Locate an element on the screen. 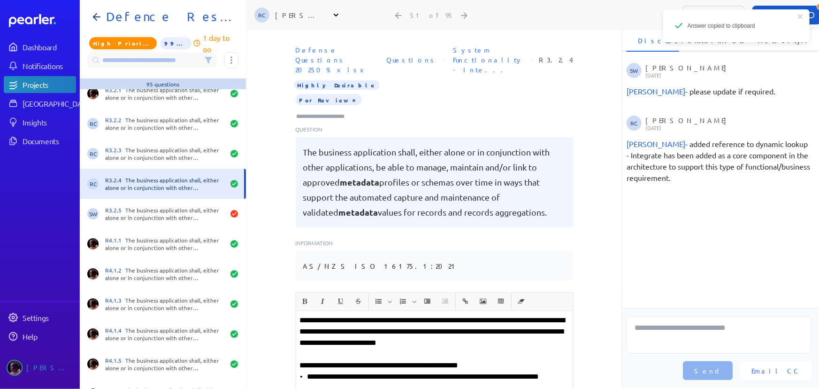  div: Projects is located at coordinates (49, 84).